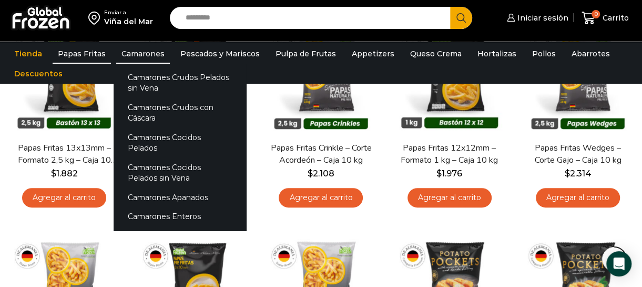  I want to click on bdi: 2.108, so click(321, 173).